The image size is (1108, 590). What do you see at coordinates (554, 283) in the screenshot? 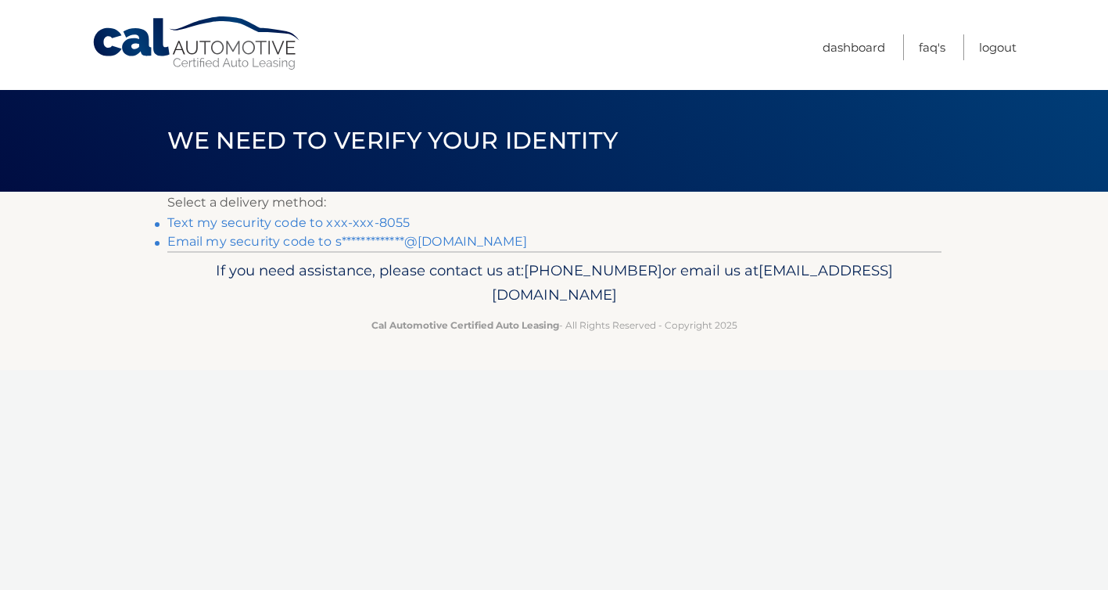
I see `p: If you need assistance, please contact us at: or email us at` at bounding box center [554, 283].